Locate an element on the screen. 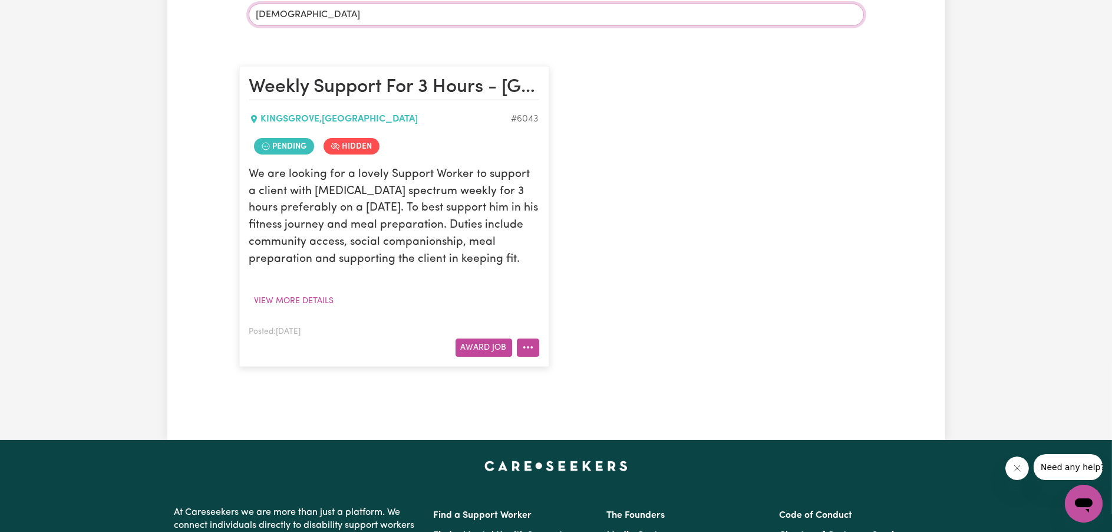  input: 🔍 Filter jobs by title, description or care worker name is located at coordinates (556, 15).